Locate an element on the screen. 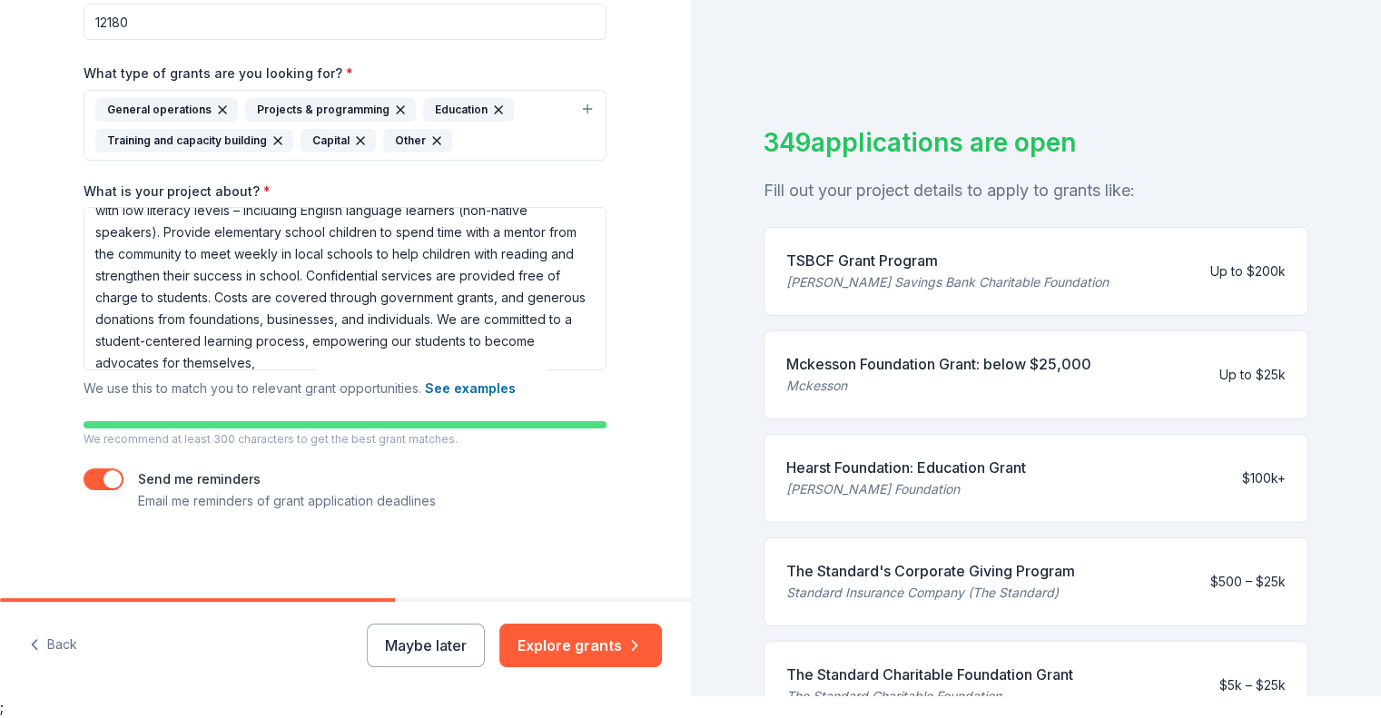  div: Capital is located at coordinates (338, 141).